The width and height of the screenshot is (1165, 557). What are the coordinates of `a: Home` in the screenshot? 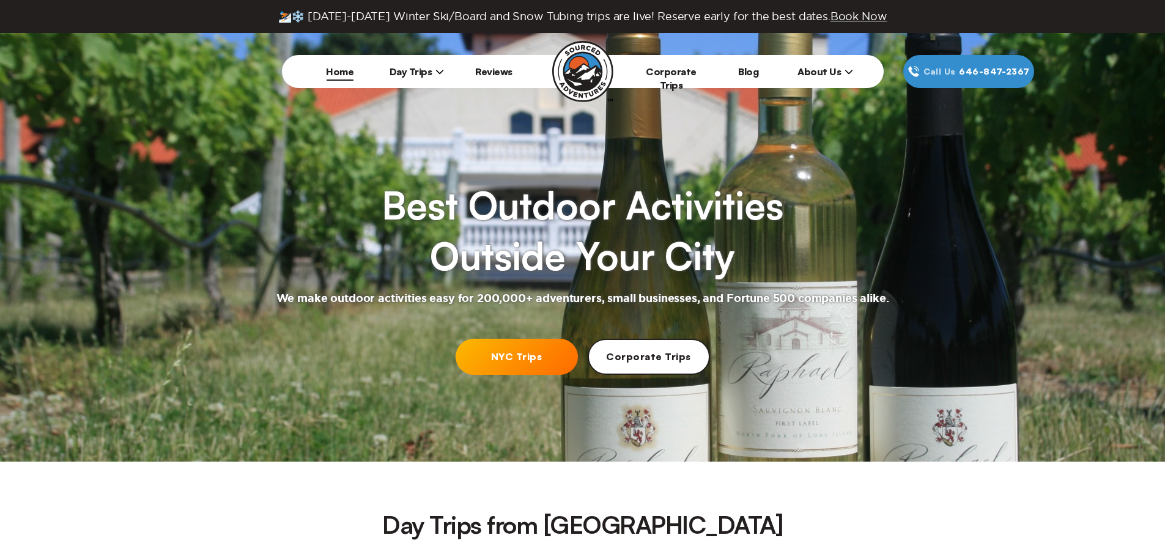 It's located at (339, 72).